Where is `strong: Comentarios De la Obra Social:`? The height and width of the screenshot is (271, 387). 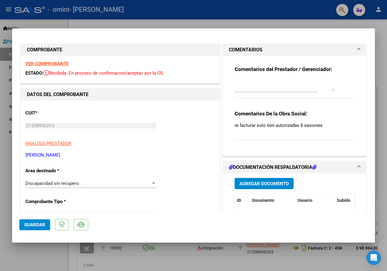
strong: Comentarios De la Obra Social: is located at coordinates (271, 114).